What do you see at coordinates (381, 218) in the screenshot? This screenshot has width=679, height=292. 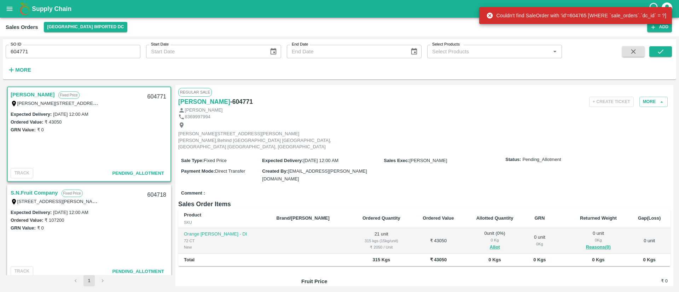 I see `b: Ordered Quantity` at bounding box center [381, 218].